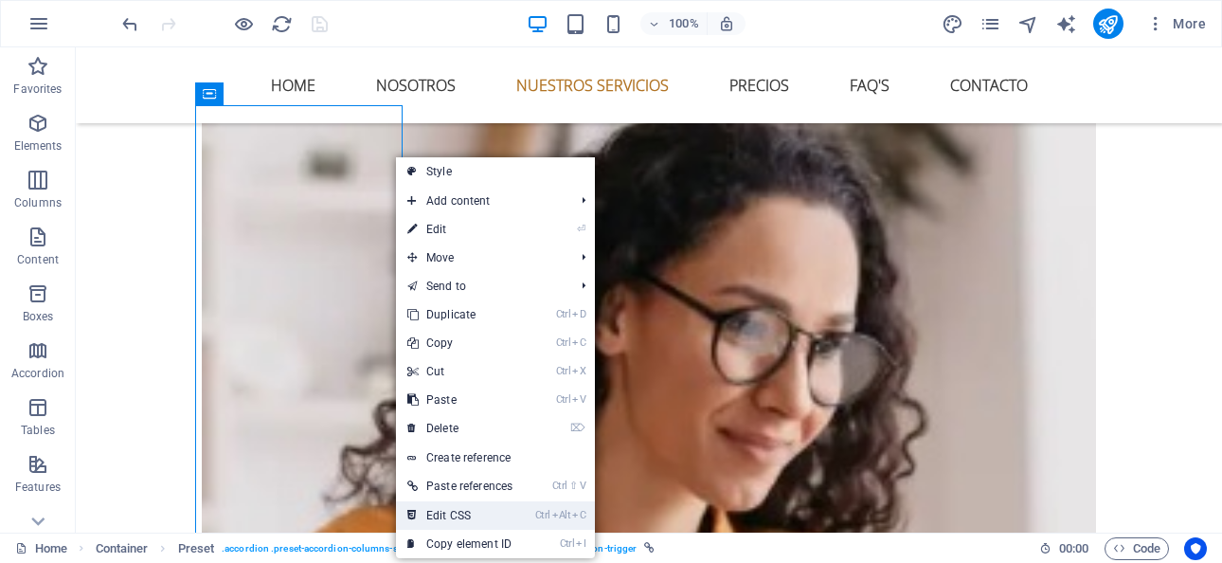  I want to click on button: Code, so click(1137, 548).